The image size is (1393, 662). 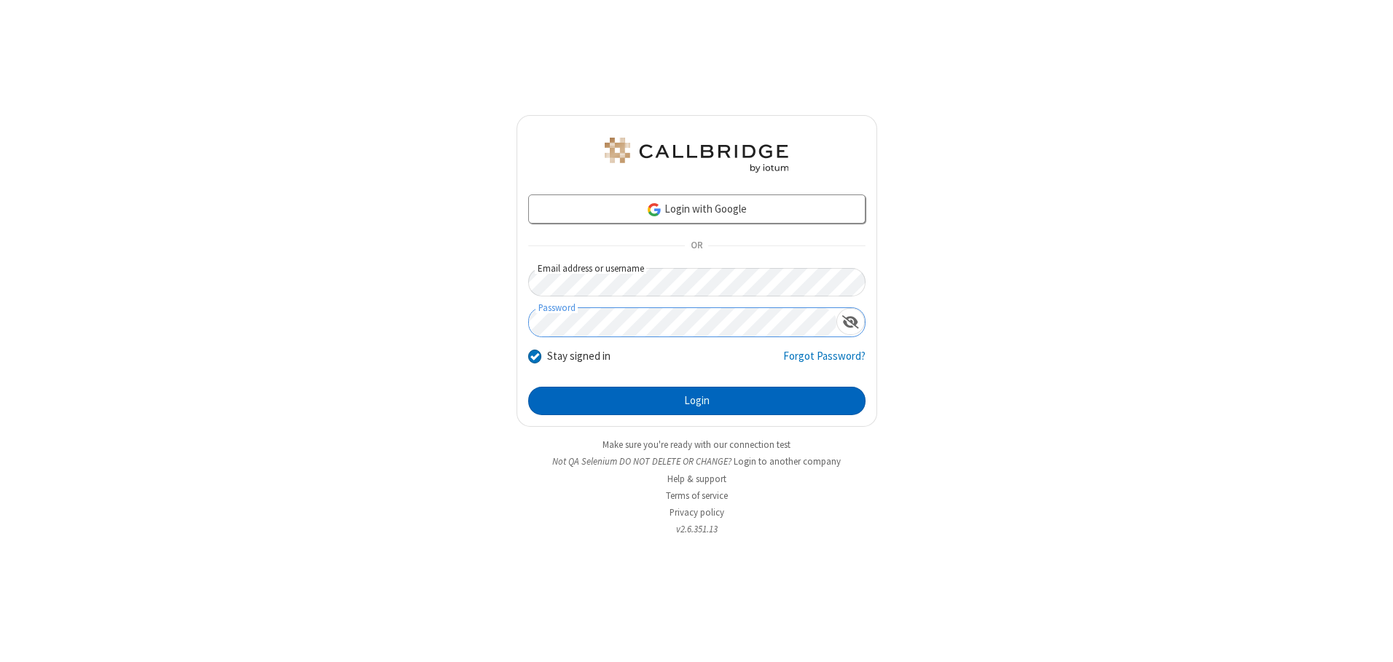 I want to click on input: Password, so click(x=683, y=322).